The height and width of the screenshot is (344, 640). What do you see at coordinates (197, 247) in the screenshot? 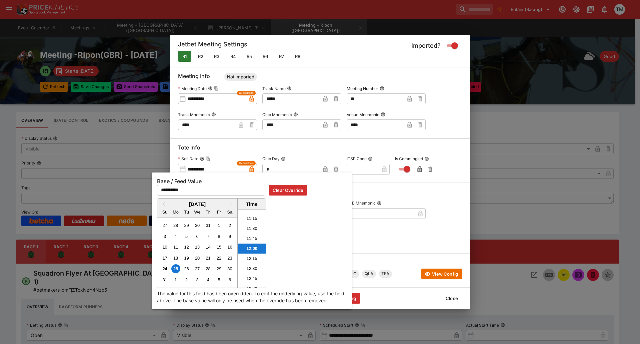
I see `div: Choose Wednesday, August 13th, 2025` at bounding box center [197, 247].